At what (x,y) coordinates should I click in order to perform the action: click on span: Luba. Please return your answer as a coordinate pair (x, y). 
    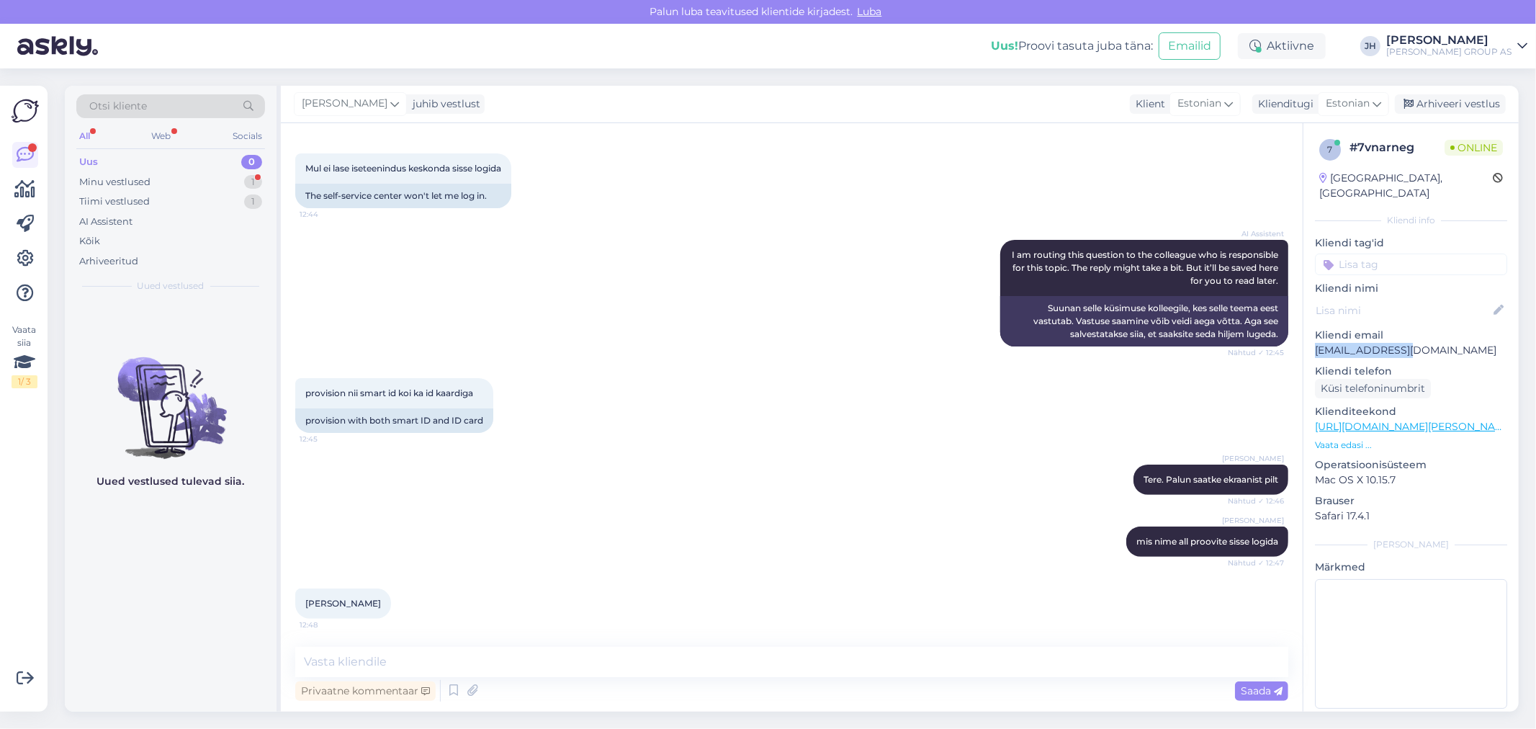
    Looking at the image, I should click on (870, 12).